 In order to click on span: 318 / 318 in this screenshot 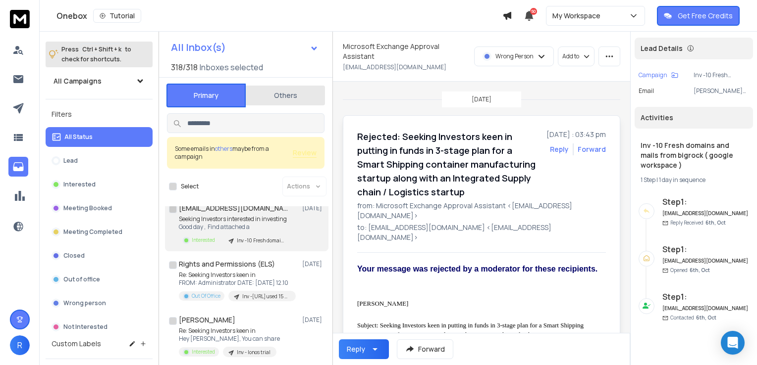, I will do `click(184, 67)`.